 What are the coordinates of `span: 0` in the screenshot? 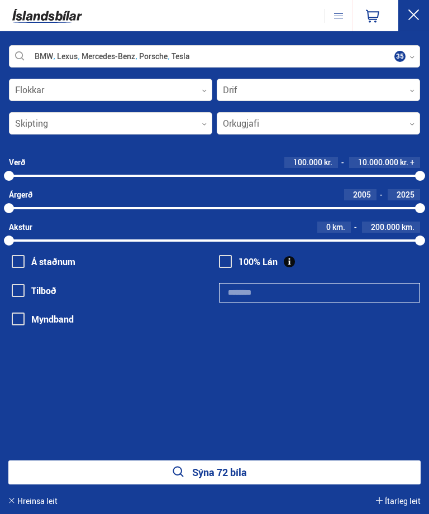 It's located at (328, 227).